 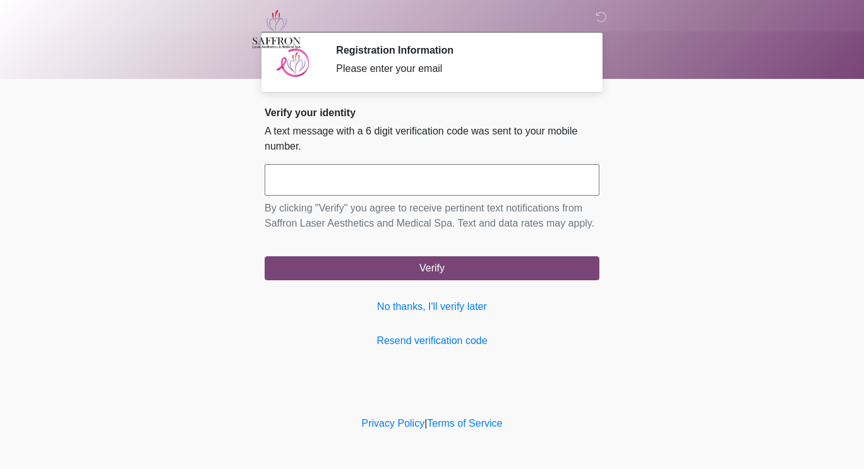 What do you see at coordinates (432, 268) in the screenshot?
I see `button: Verify` at bounding box center [432, 268].